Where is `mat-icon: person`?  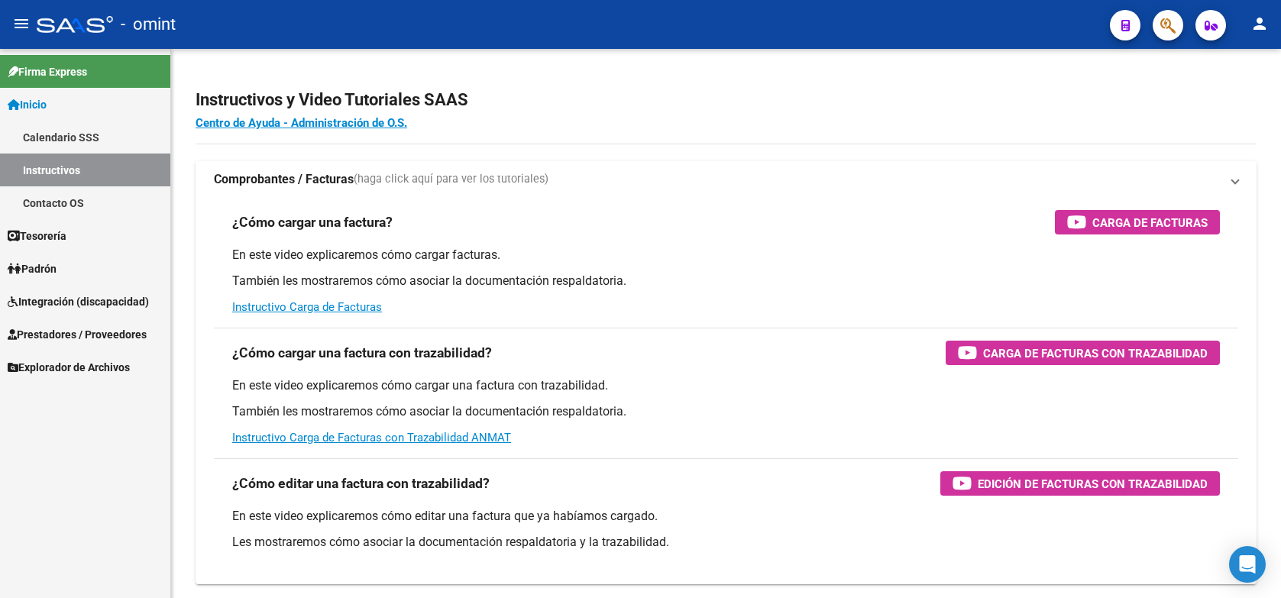
mat-icon: person is located at coordinates (1260, 24).